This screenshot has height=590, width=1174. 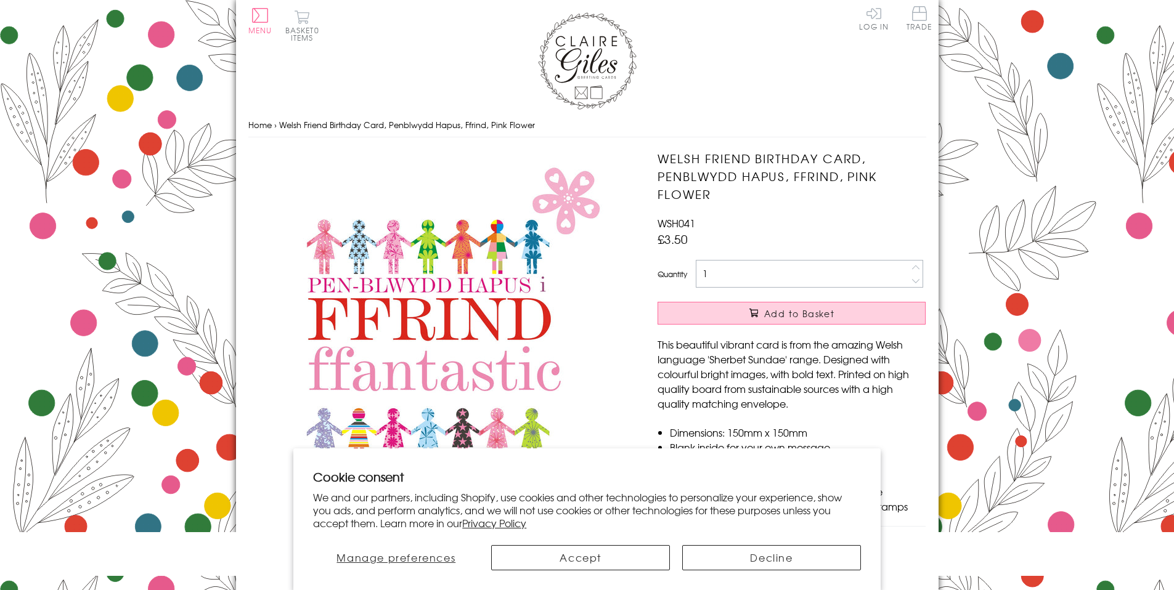 I want to click on span: £3.50, so click(x=672, y=239).